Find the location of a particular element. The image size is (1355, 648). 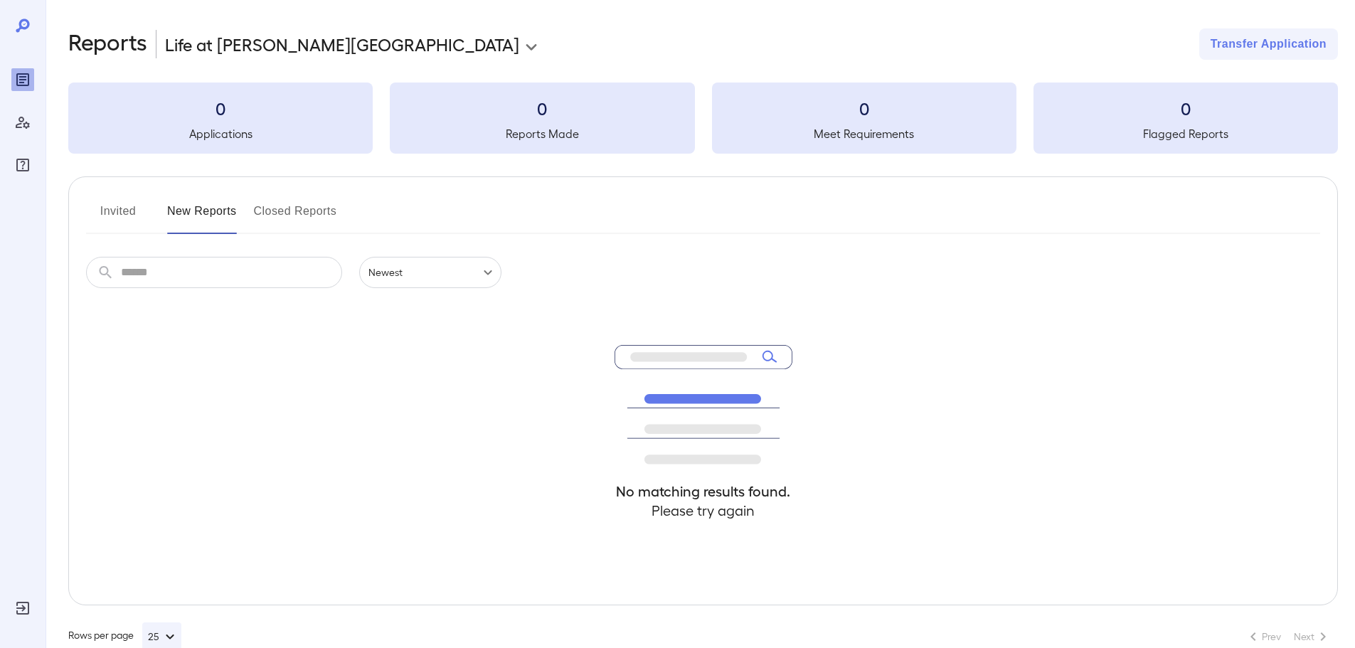

div: Newest is located at coordinates (430, 272).